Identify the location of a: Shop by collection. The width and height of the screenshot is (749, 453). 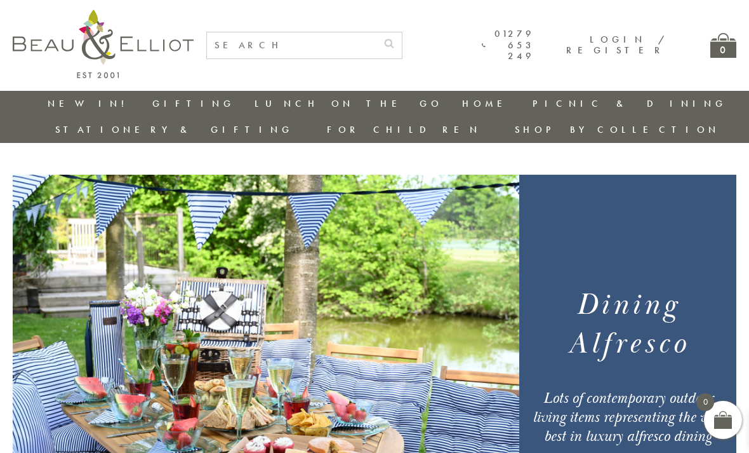
(617, 130).